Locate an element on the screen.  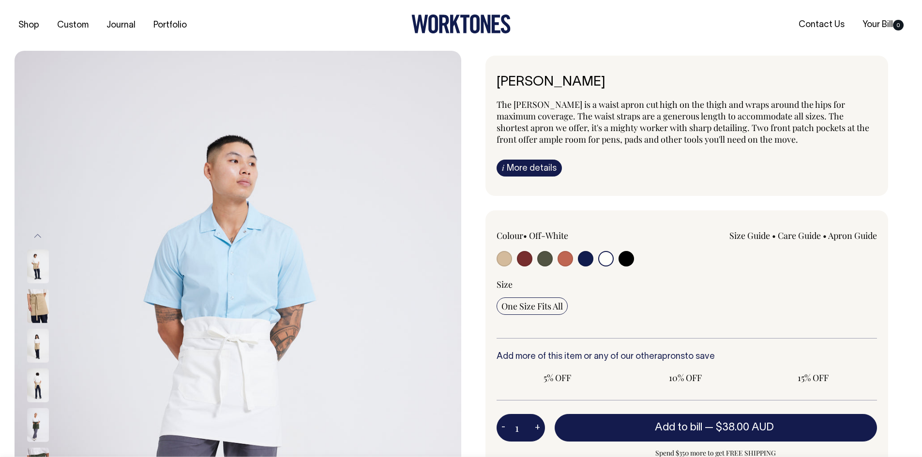
a: Contact Us is located at coordinates (821, 25).